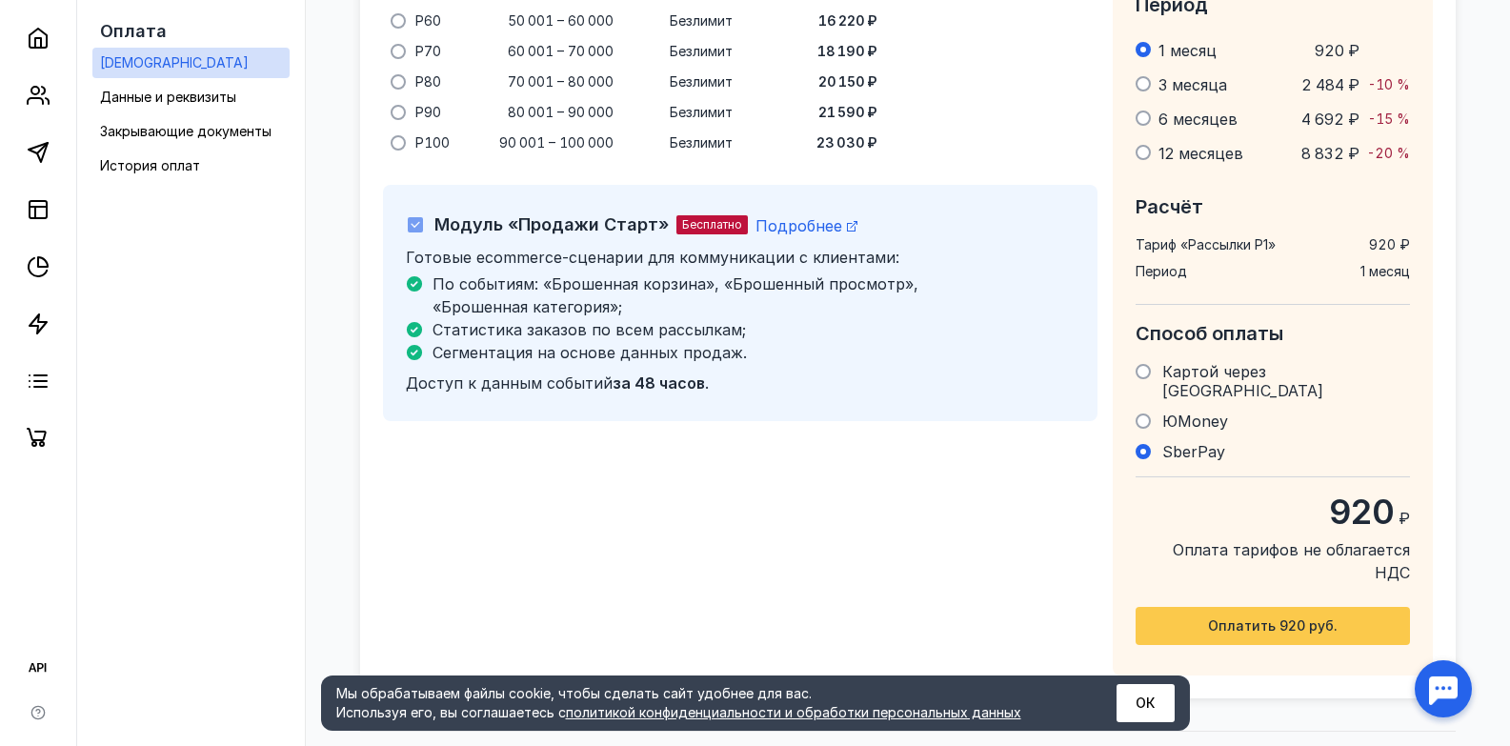  Describe the element at coordinates (1194, 452) in the screenshot. I see `span: SberPay` at that location.